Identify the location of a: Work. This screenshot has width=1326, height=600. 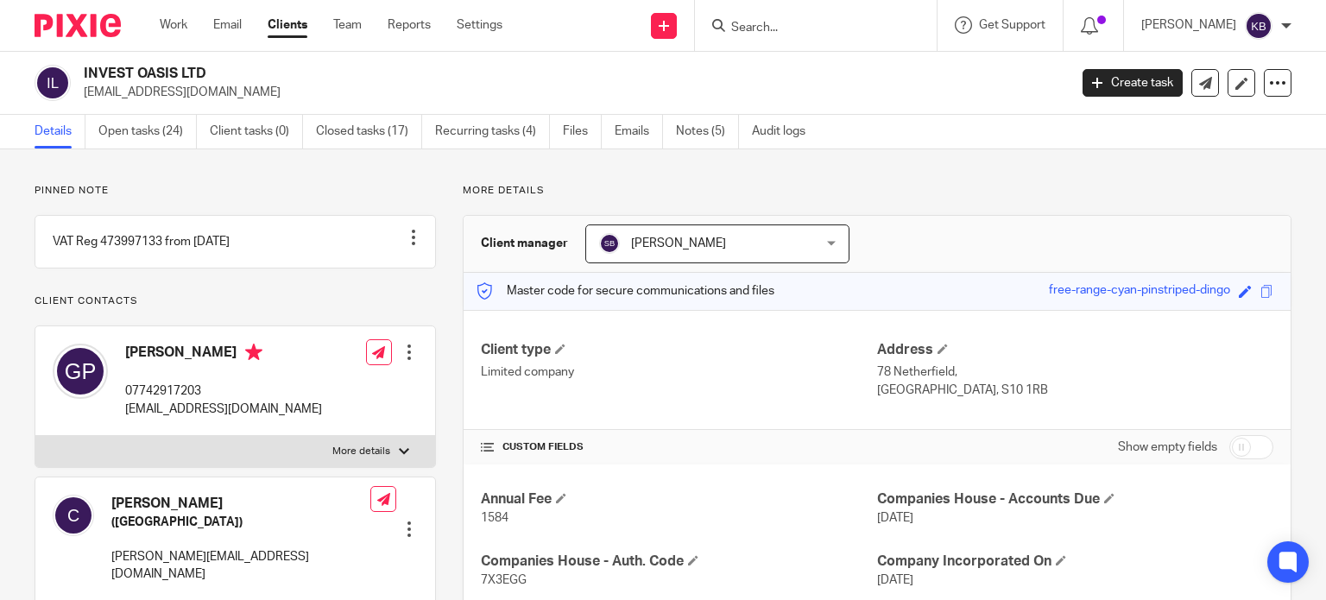
(174, 25).